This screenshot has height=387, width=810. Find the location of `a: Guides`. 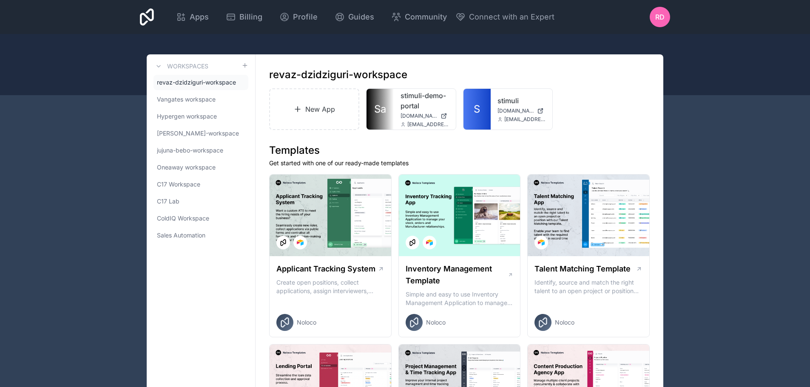

a: Guides is located at coordinates (354, 17).